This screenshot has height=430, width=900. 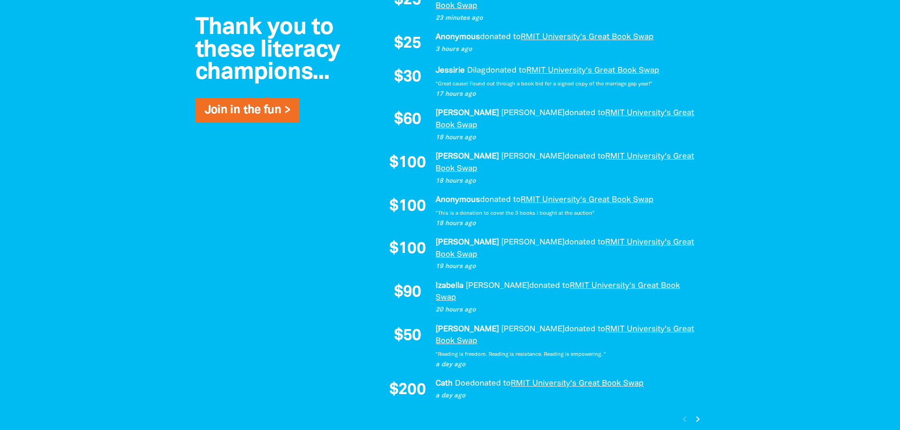 What do you see at coordinates (407, 44) in the screenshot?
I see `span: $25` at bounding box center [407, 44].